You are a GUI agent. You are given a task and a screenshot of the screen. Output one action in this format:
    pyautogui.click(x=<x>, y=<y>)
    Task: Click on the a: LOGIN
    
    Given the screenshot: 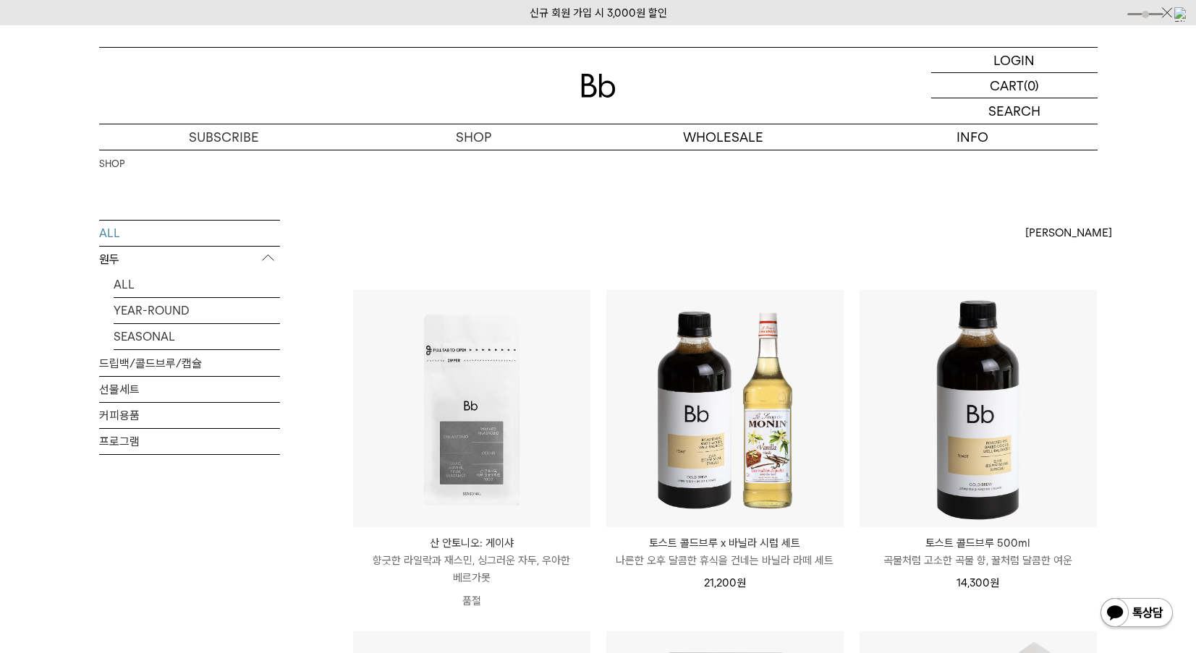 What is the action you would take?
    pyautogui.click(x=1014, y=60)
    